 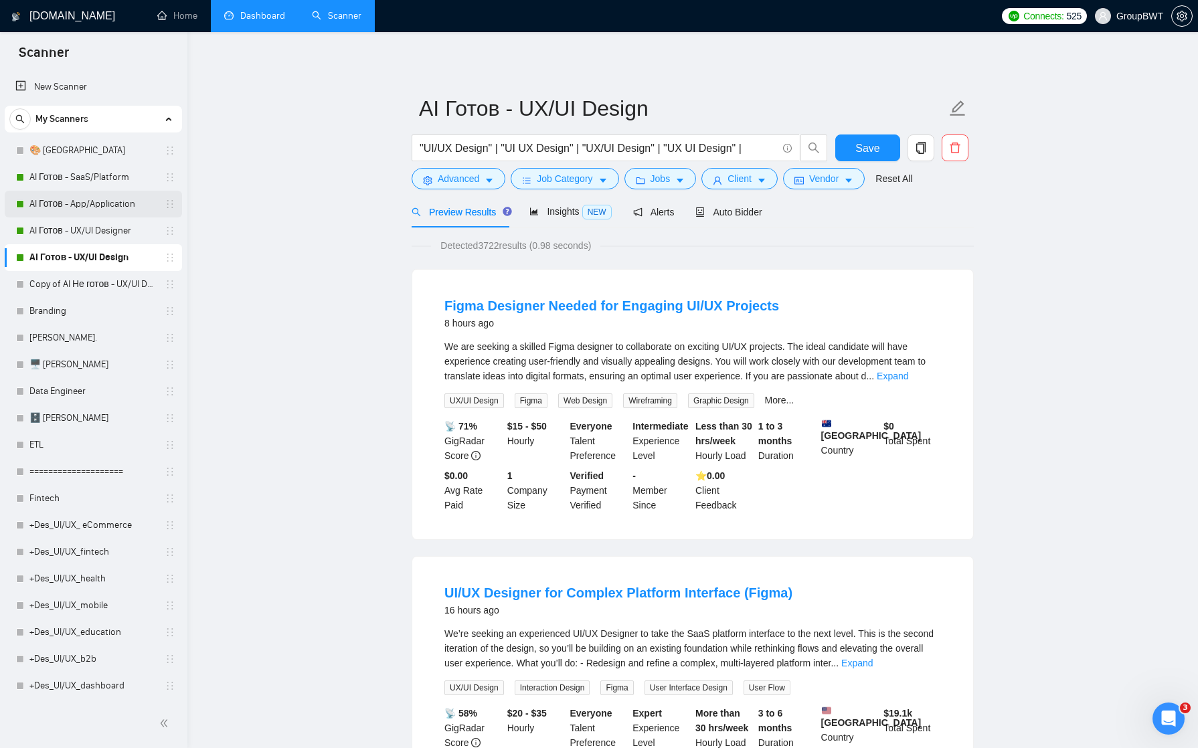 I want to click on span: edit, so click(x=958, y=108).